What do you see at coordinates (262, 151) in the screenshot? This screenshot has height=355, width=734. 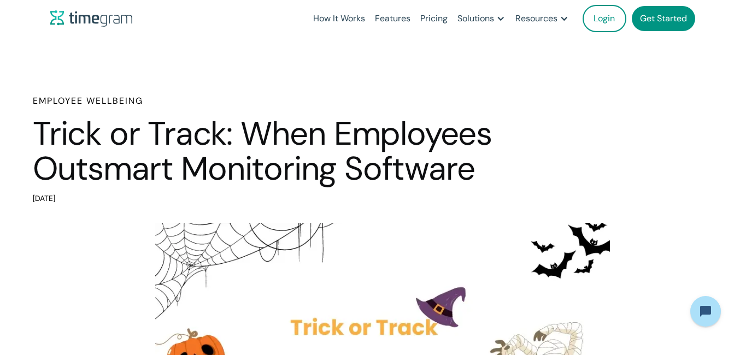 I see `h1: Trick or Track: When Employees Outsmart Monitoring Software` at bounding box center [262, 151].